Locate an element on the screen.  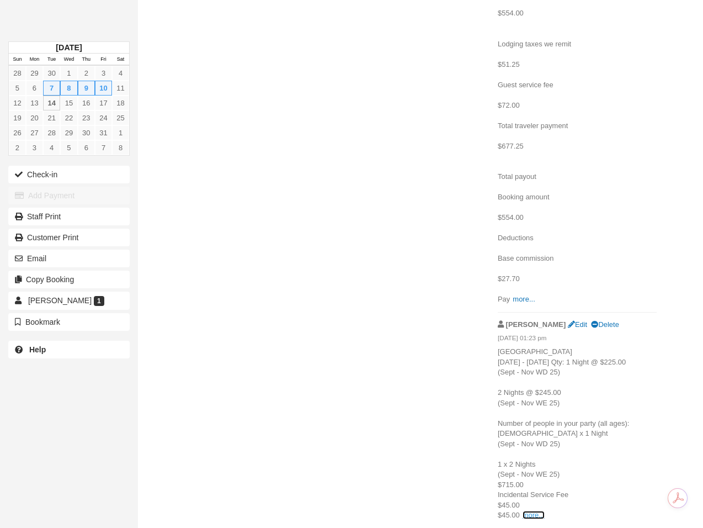
th: Sun is located at coordinates (17, 60).